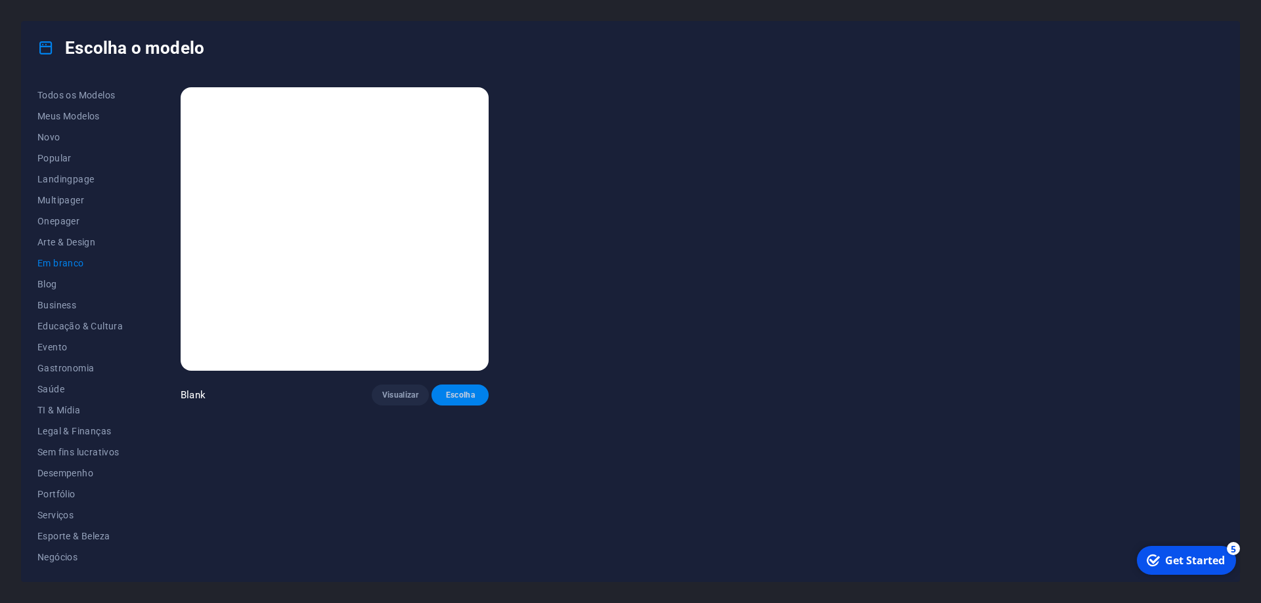  I want to click on span: TI & Mídia, so click(80, 410).